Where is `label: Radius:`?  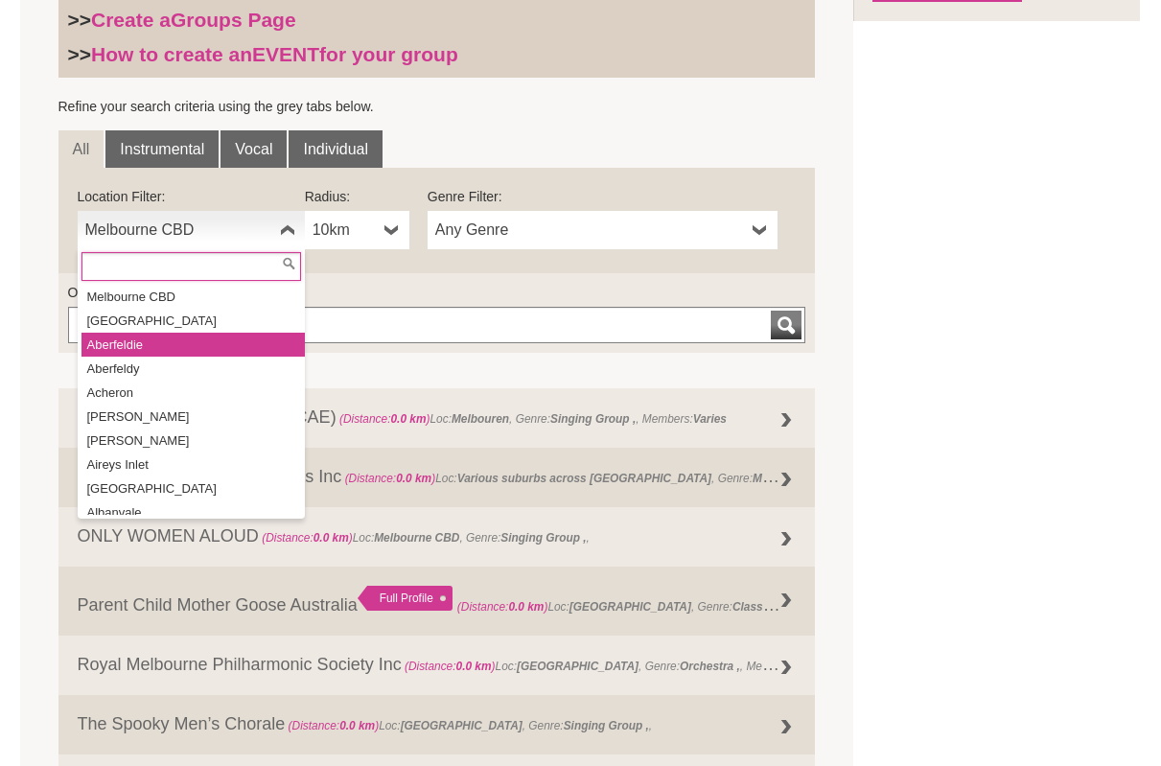
label: Radius: is located at coordinates (357, 197).